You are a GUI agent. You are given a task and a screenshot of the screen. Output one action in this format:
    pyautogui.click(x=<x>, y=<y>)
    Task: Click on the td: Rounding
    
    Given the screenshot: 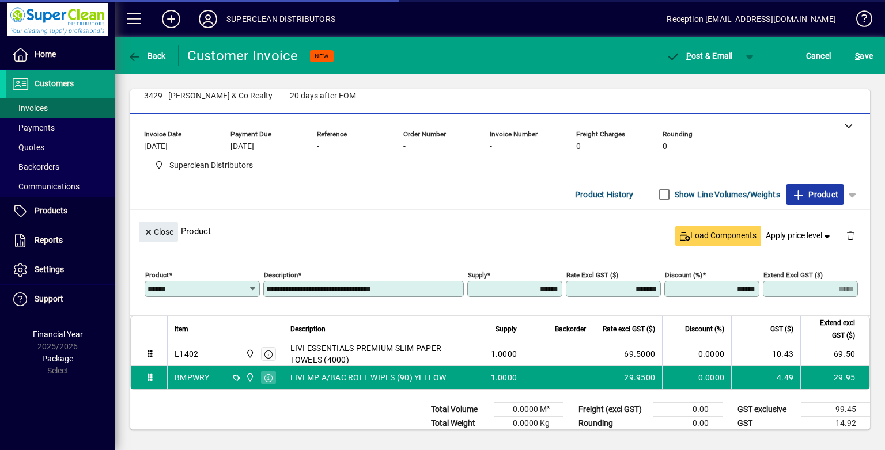 What is the action you would take?
    pyautogui.click(x=613, y=424)
    